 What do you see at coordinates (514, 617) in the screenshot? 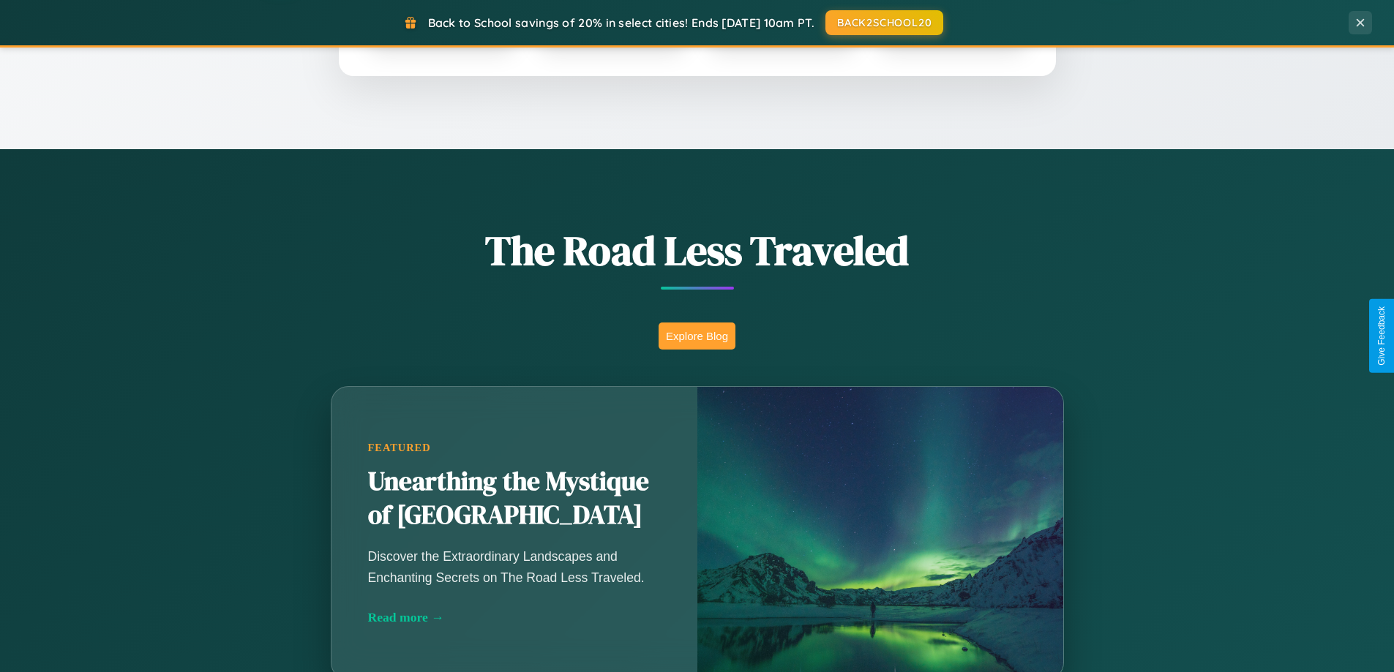
I see `div: Read more →` at bounding box center [514, 617].